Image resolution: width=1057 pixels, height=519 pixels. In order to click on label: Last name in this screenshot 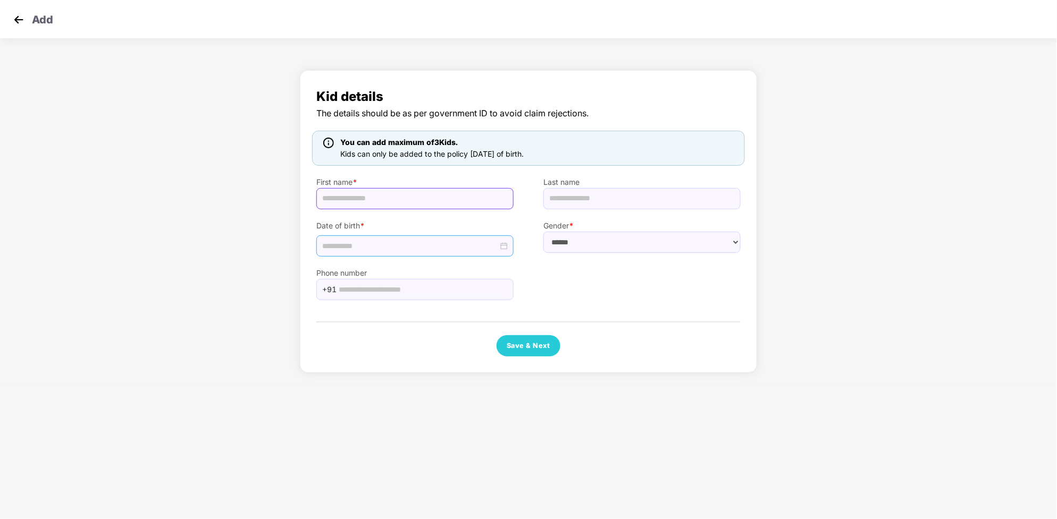, I will do `click(642, 182)`.